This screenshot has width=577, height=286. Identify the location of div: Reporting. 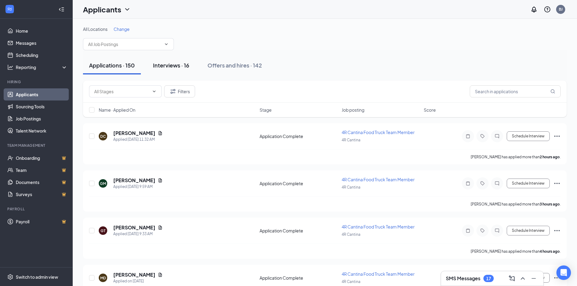
(42, 67).